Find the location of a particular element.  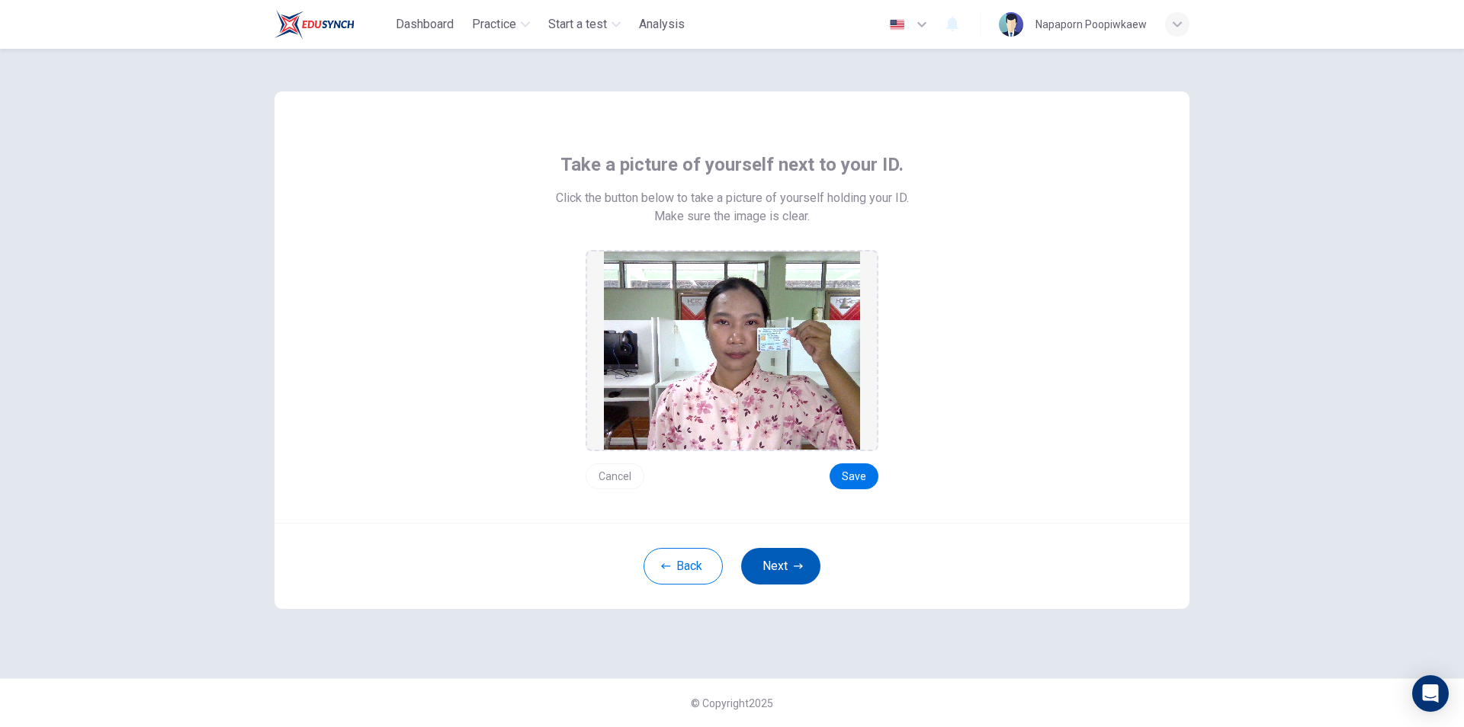

span: Click the button below to take a picture of yourself holding your ID. is located at coordinates (732, 198).